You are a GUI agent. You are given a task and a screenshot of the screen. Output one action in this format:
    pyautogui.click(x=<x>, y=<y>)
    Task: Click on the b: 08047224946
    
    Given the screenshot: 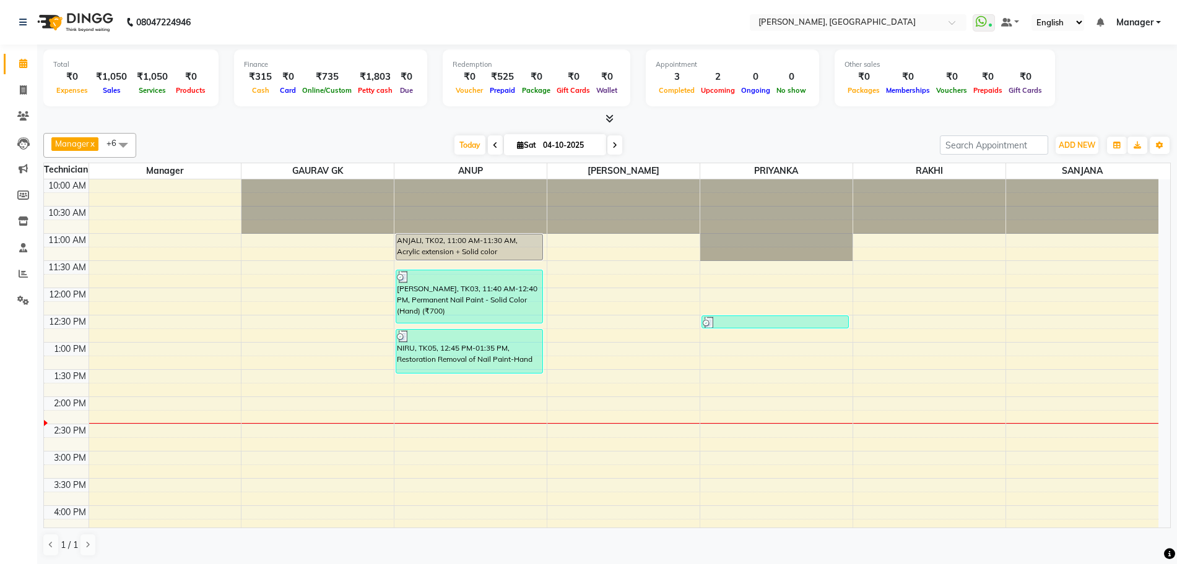 What is the action you would take?
    pyautogui.click(x=163, y=22)
    